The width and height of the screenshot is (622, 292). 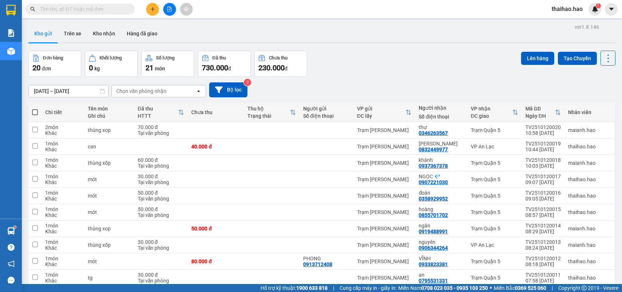 What do you see at coordinates (454, 288) in the screenshot?
I see `strong: 0708 023 035 - 0935 103 250` at bounding box center [454, 288].